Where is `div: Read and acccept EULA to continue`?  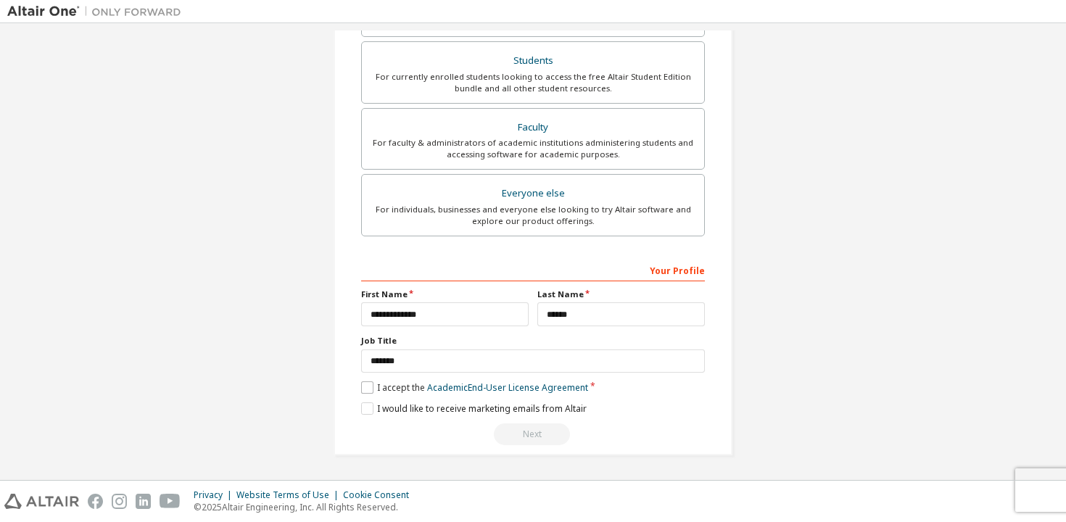
div: Read and acccept EULA to continue is located at coordinates (533, 434).